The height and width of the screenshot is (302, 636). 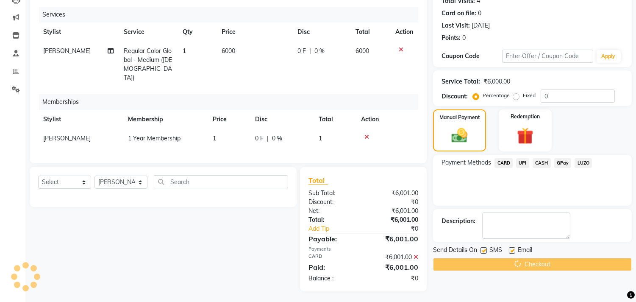 What do you see at coordinates (496, 81) in the screenshot?
I see `div: ₹6,000.00` at bounding box center [496, 81].